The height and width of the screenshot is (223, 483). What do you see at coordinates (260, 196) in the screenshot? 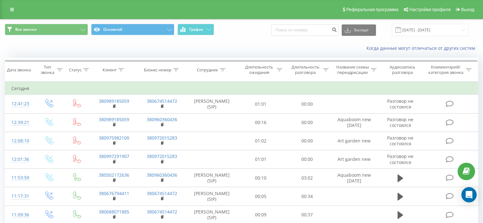
I see `td: 00:05` at bounding box center [260, 196].